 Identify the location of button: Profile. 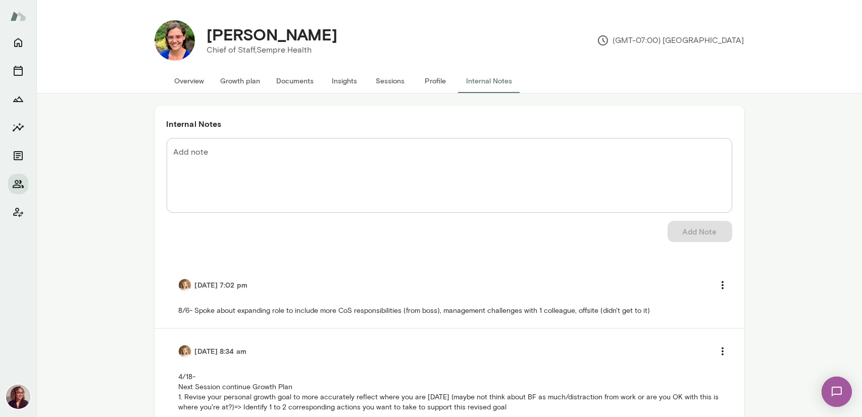
(436, 81).